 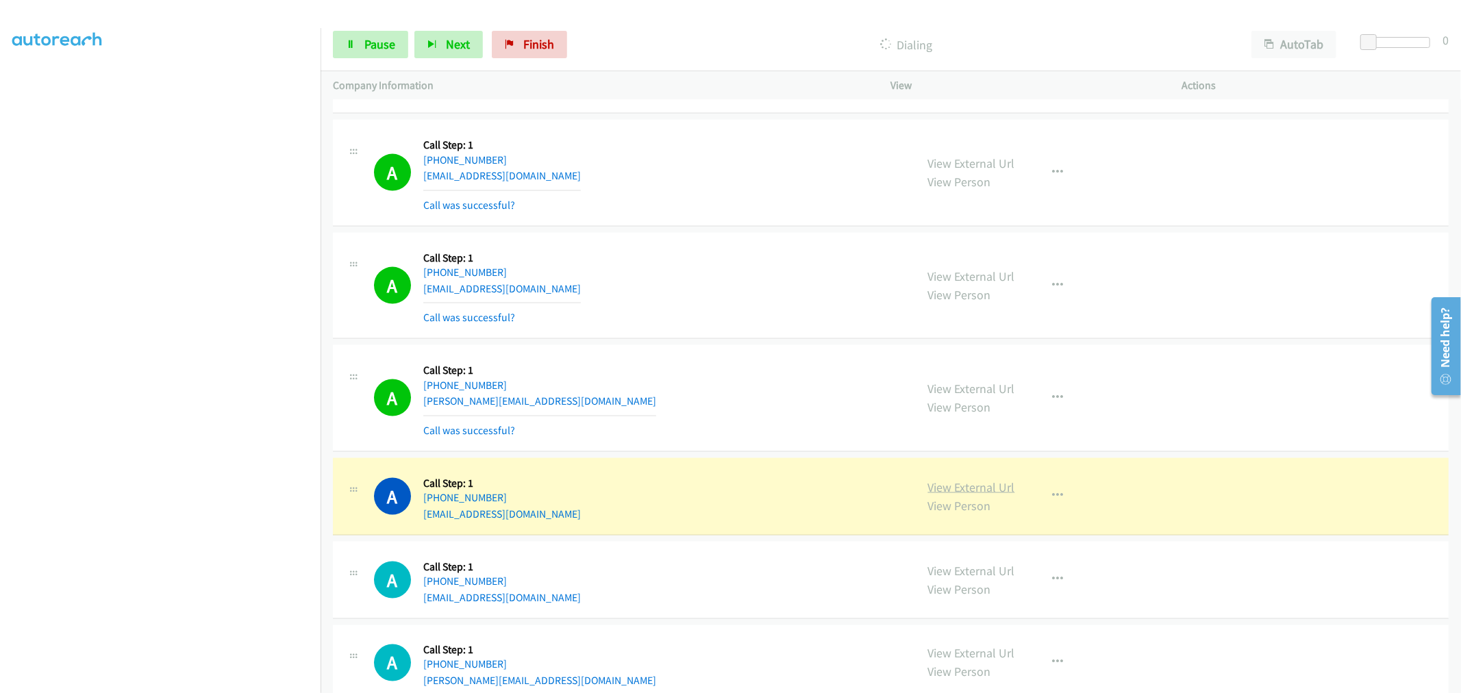 What do you see at coordinates (379, 44) in the screenshot?
I see `span: Pause` at bounding box center [379, 44].